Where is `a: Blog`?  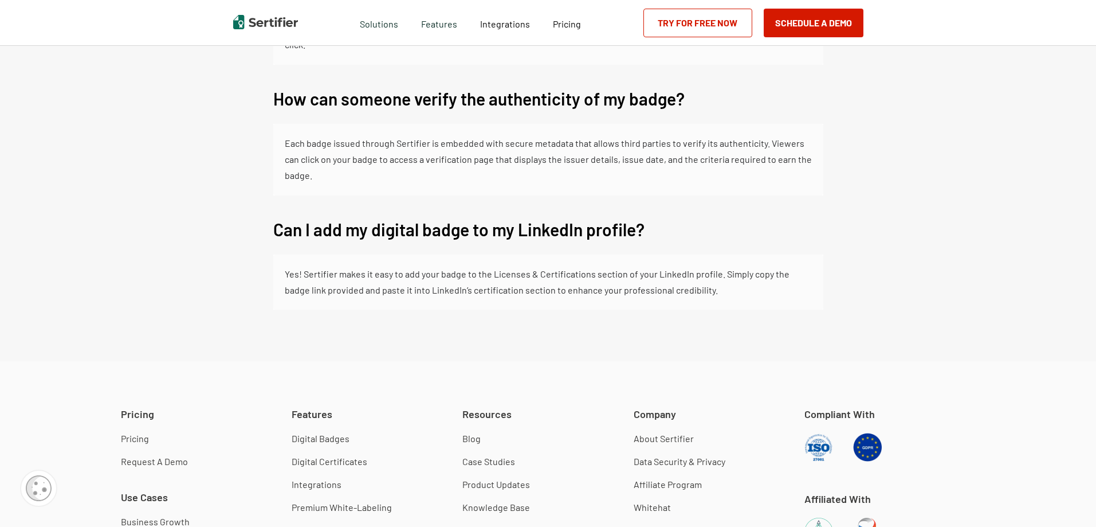
a: Blog is located at coordinates (472, 438).